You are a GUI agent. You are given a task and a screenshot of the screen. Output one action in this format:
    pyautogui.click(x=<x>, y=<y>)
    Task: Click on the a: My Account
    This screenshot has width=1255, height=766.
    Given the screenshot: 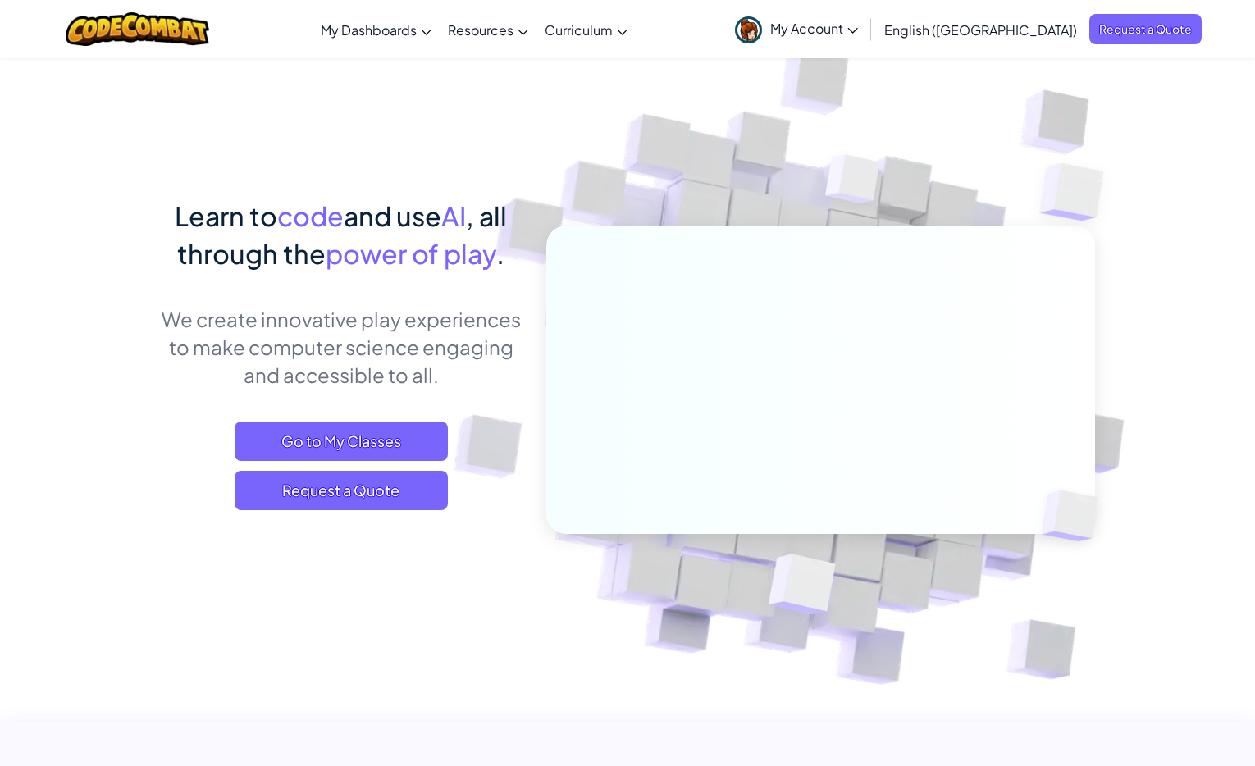 What is the action you would take?
    pyautogui.click(x=797, y=29)
    